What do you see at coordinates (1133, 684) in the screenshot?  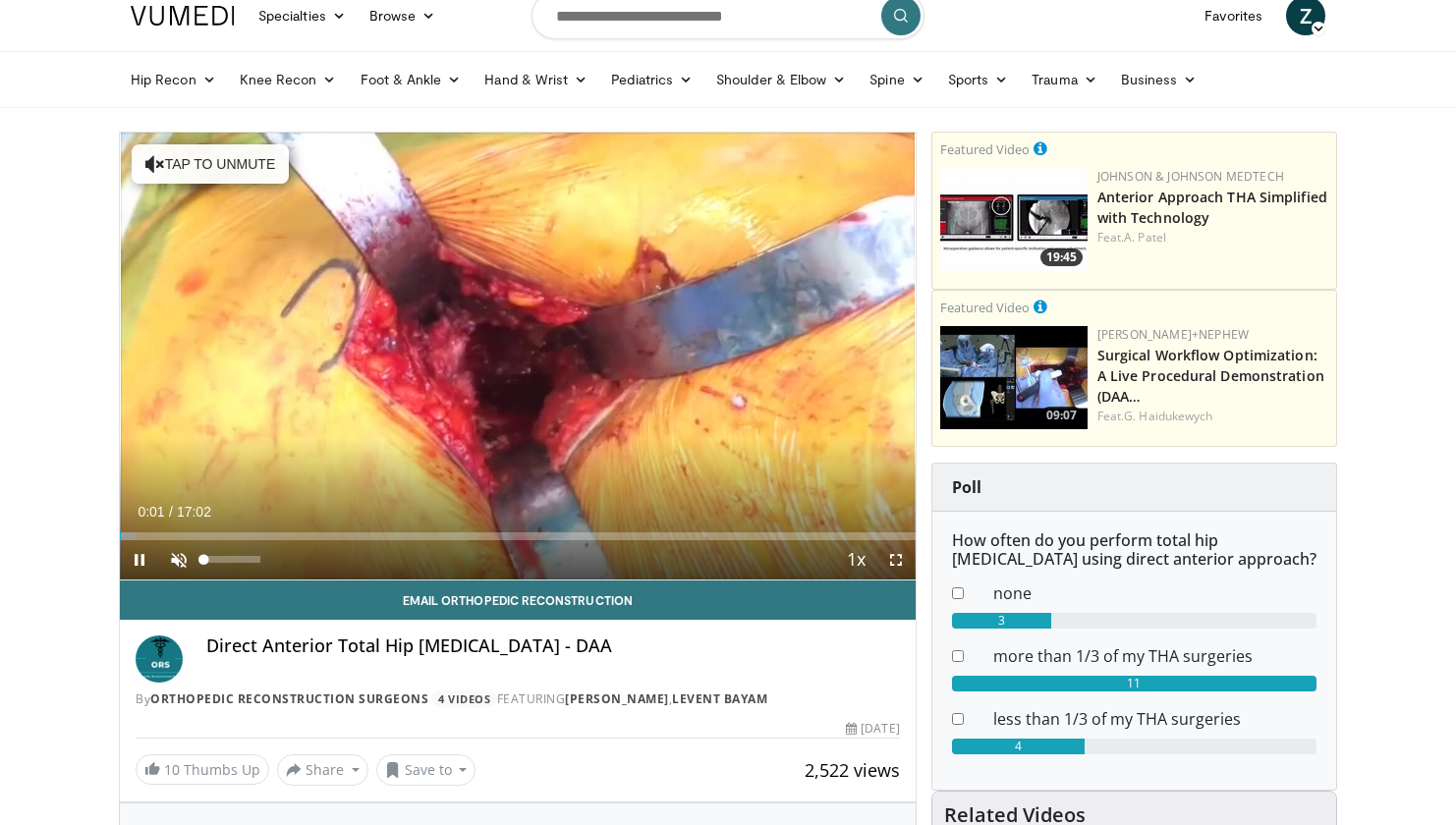 I see `div: 11` at bounding box center [1133, 684].